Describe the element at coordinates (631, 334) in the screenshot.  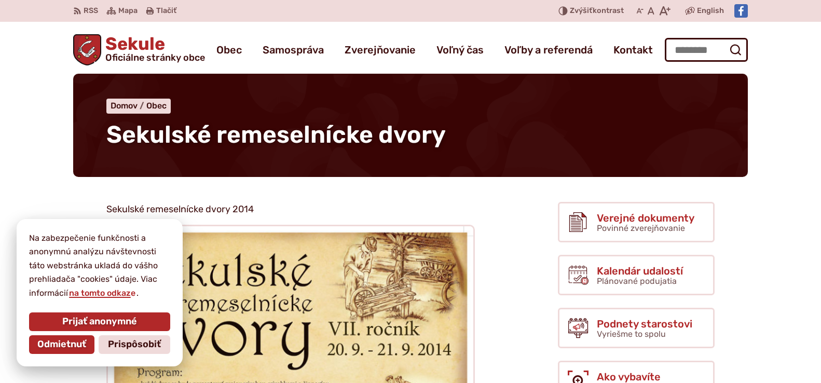
I see `span: Vyriešme to spolu` at that location.